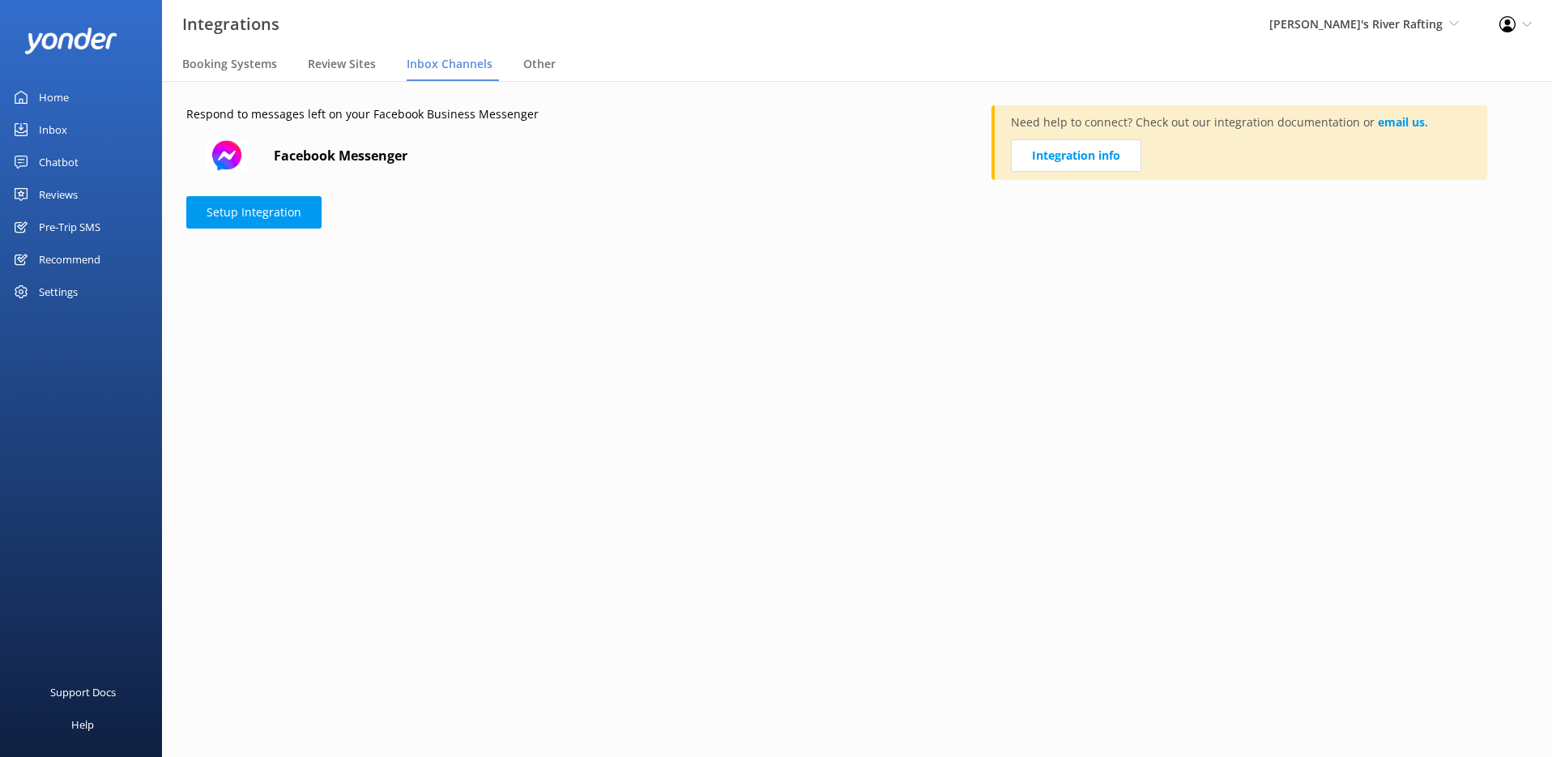 The height and width of the screenshot is (757, 1552). Describe the element at coordinates (70, 259) in the screenshot. I see `div: Recommend` at that location.